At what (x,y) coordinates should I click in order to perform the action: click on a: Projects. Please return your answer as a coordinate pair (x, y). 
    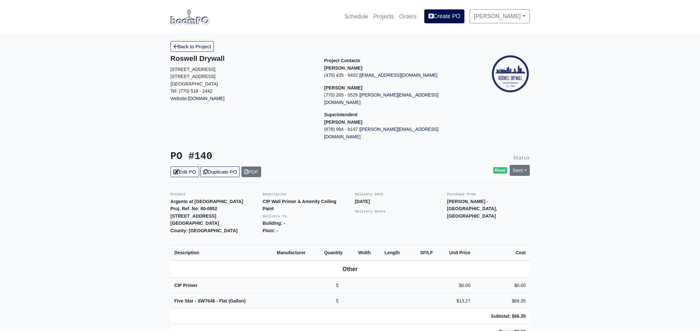
    Looking at the image, I should click on (384, 17).